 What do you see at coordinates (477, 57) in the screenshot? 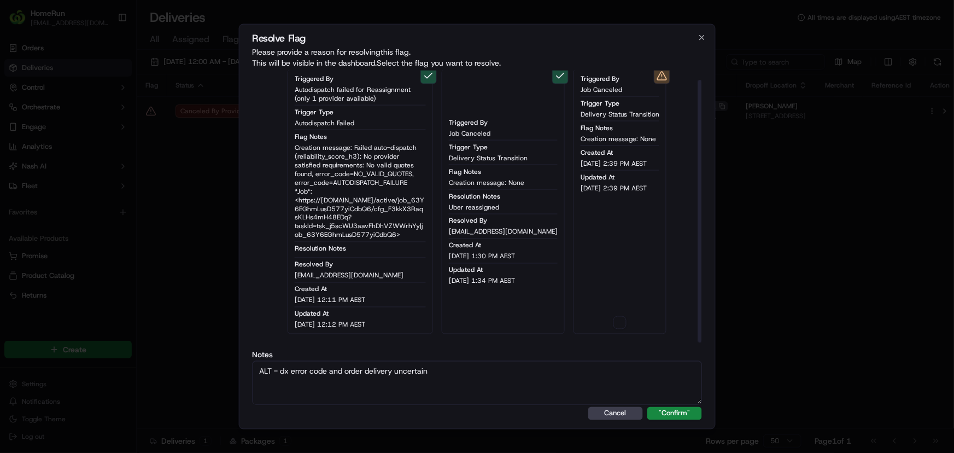
I see `p: Please provide a reason for resolving this flag . This will be visible in the dashboard. Select t...` at bounding box center [477, 57].